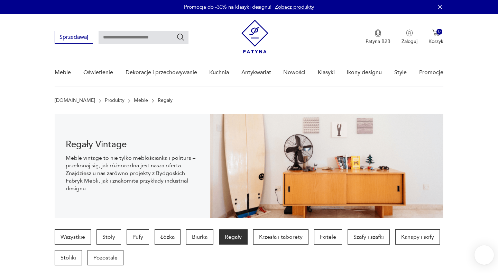  Describe the element at coordinates (281, 237) in the screenshot. I see `a: Krzesła i taborety` at that location.